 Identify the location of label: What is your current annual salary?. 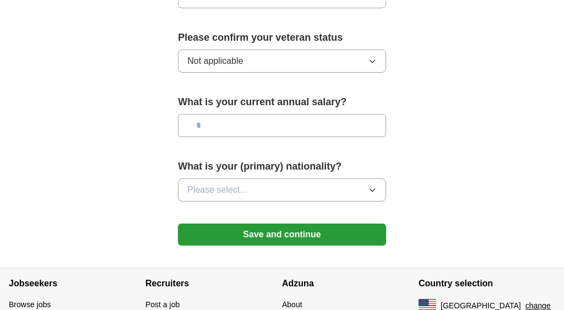
(282, 102).